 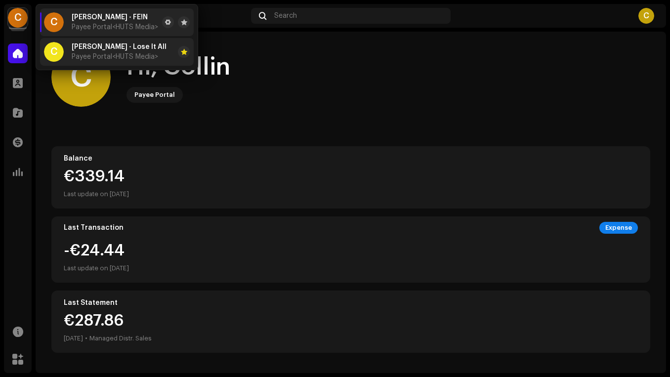 What do you see at coordinates (351, 303) in the screenshot?
I see `div: Last Statement` at bounding box center [351, 303].